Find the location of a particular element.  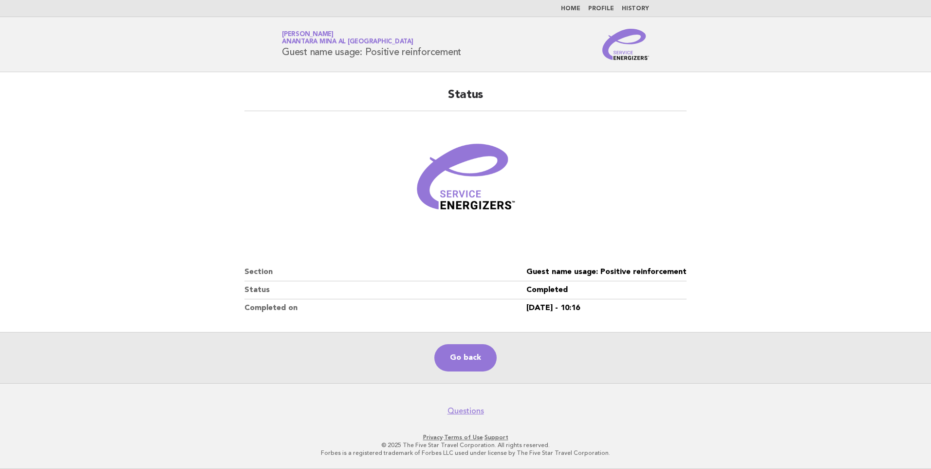

img: Service Energizers is located at coordinates (626, 44).